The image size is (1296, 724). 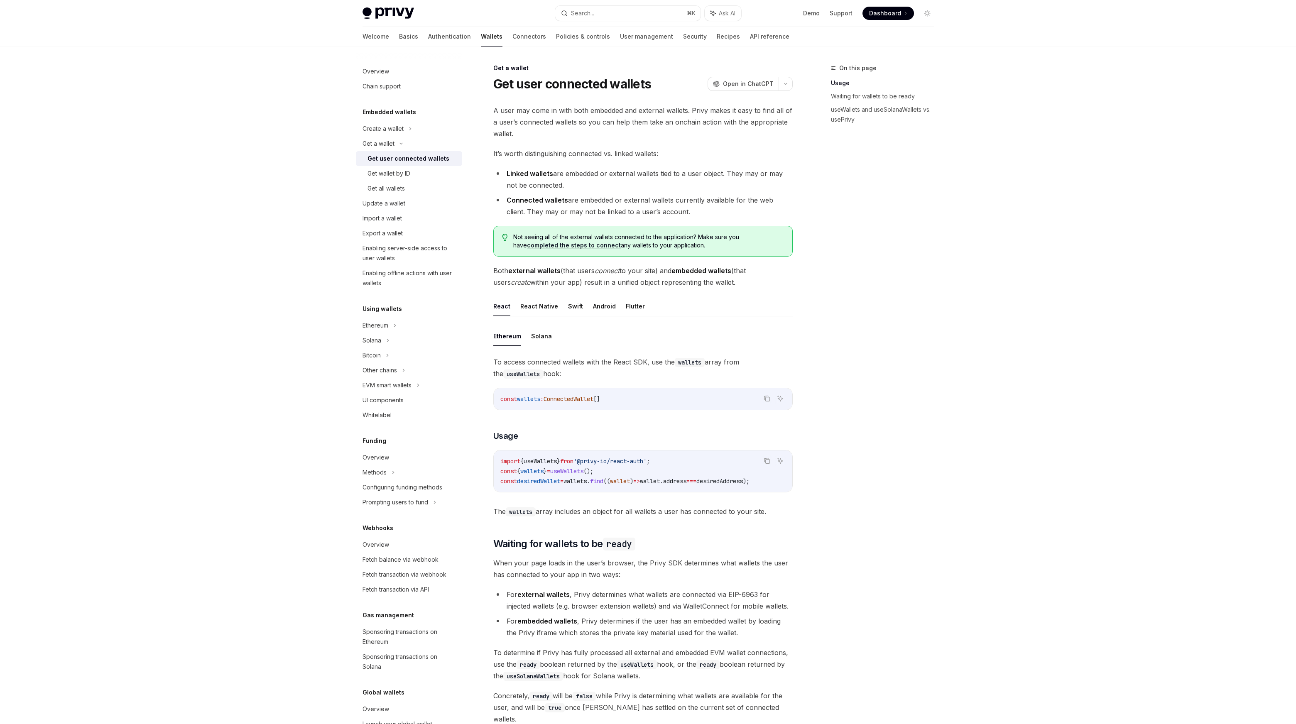 I want to click on a: Fetch balance via webhook, so click(x=409, y=560).